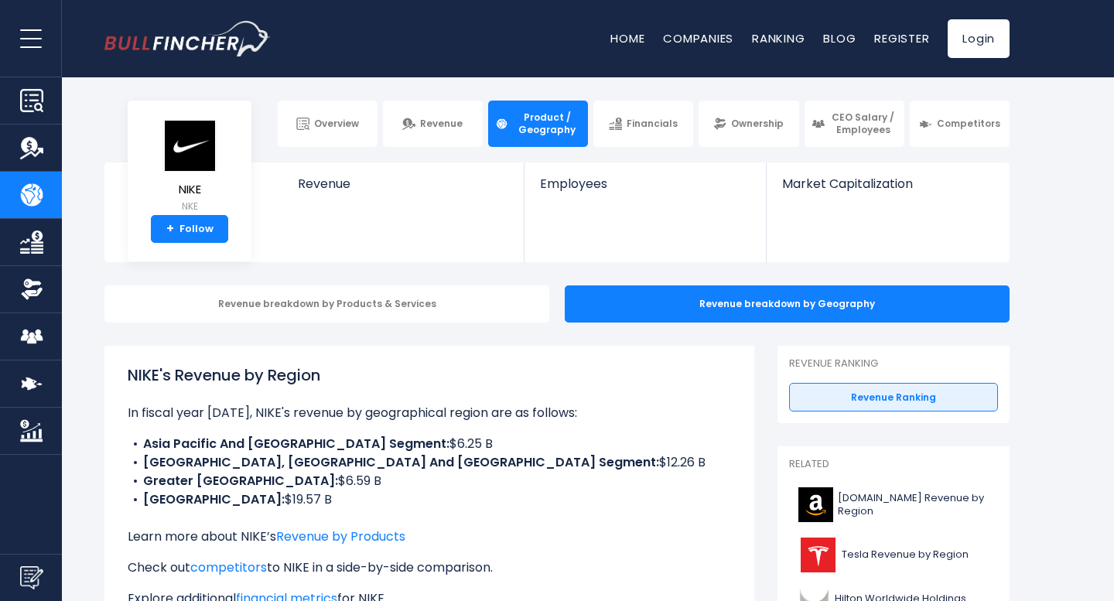 This screenshot has width=1114, height=601. What do you see at coordinates (429, 568) in the screenshot?
I see `p: Check out to NIKE in a side-by-side comparison.` at bounding box center [429, 568].